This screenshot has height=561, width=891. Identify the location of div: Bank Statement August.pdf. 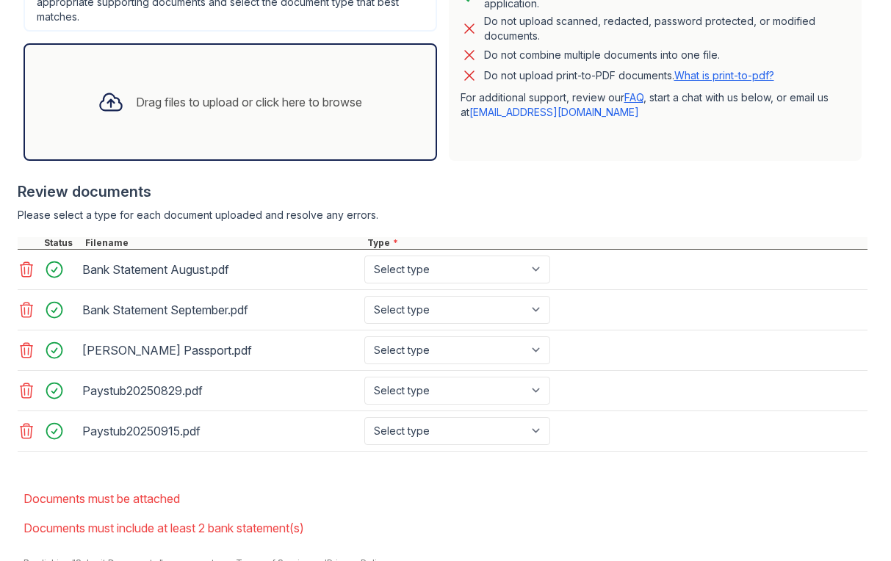
(220, 269).